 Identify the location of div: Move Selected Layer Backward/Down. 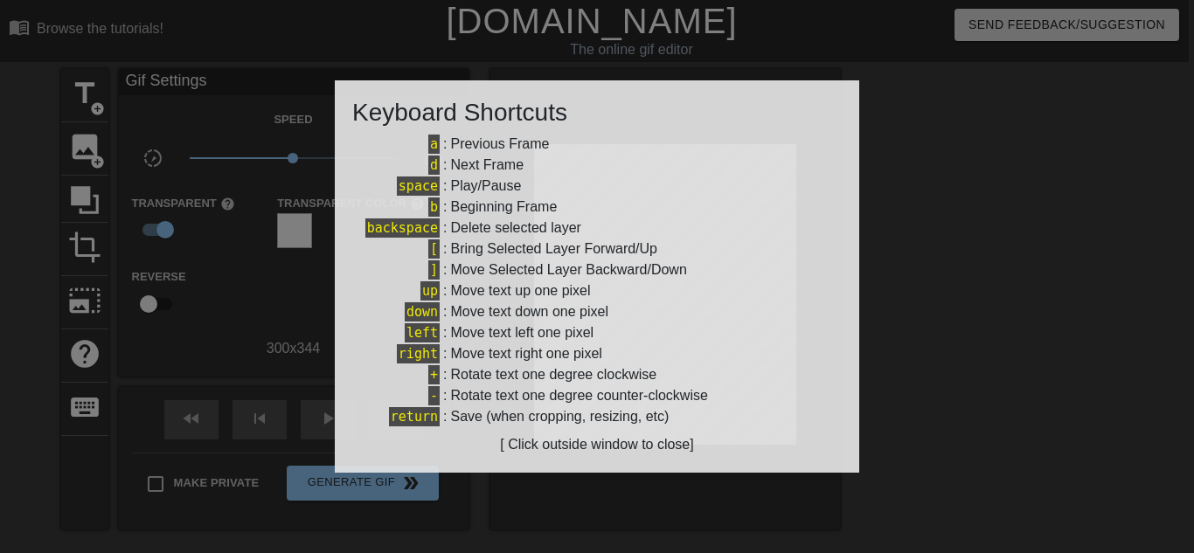
(568, 270).